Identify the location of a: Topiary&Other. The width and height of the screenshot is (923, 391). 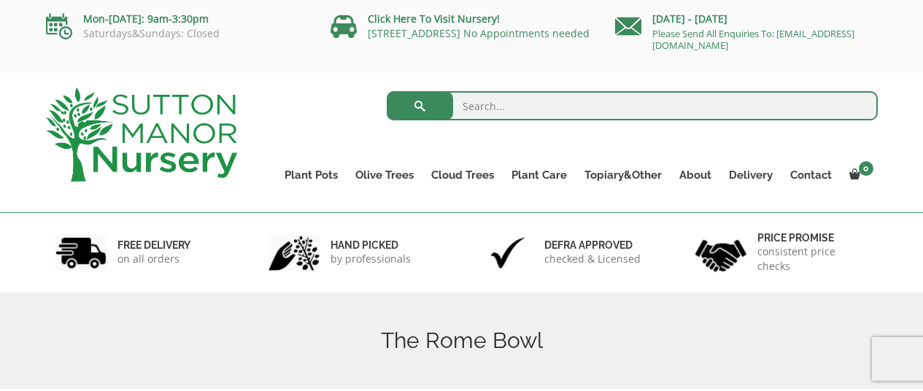
(623, 175).